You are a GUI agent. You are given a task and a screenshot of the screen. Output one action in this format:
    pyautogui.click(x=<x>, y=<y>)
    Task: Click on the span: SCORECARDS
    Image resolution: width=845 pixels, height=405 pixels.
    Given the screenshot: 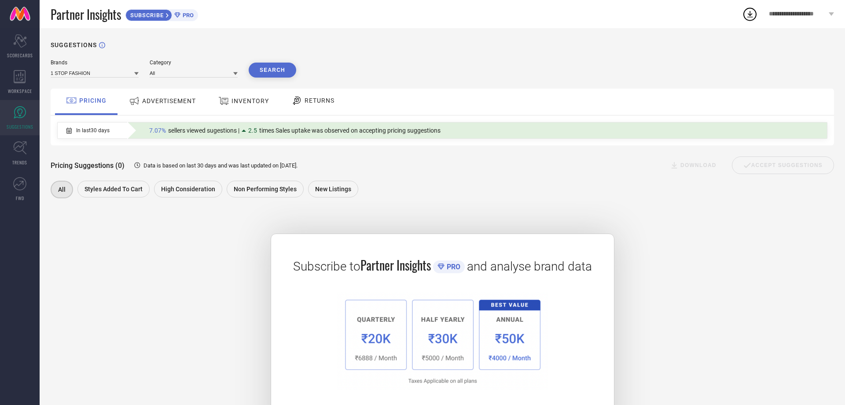 What is the action you would take?
    pyautogui.click(x=20, y=55)
    